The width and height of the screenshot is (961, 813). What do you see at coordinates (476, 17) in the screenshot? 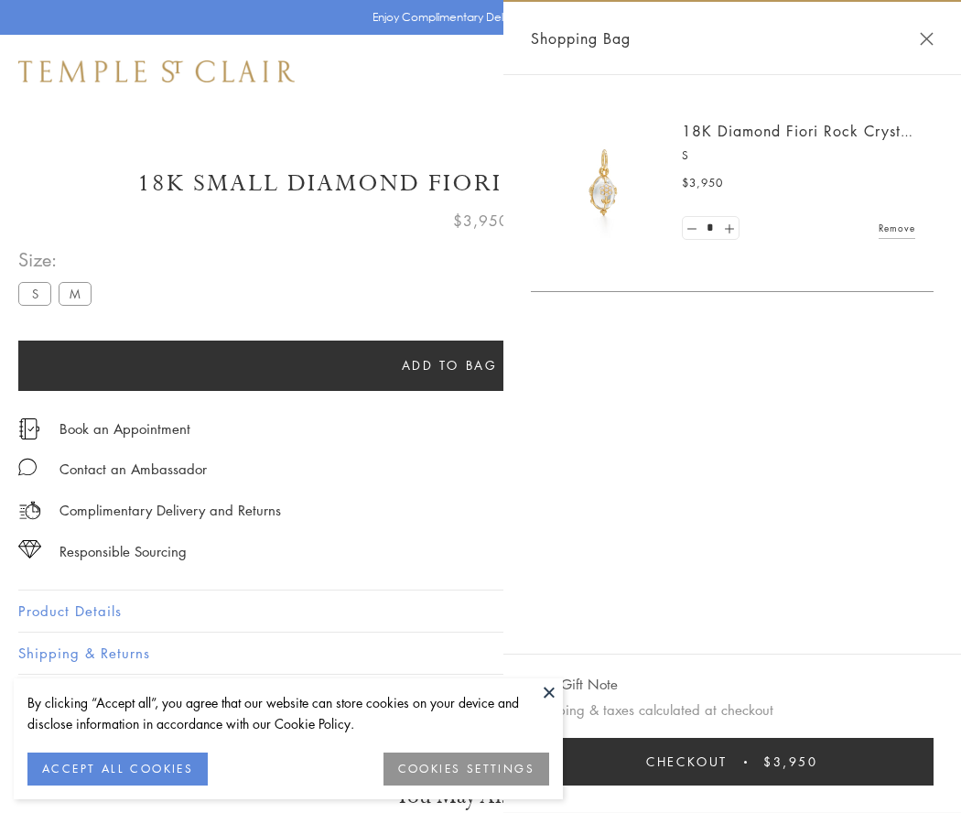
I see `p: Enjoy Complimentary Delivery & Returns` at bounding box center [476, 17].